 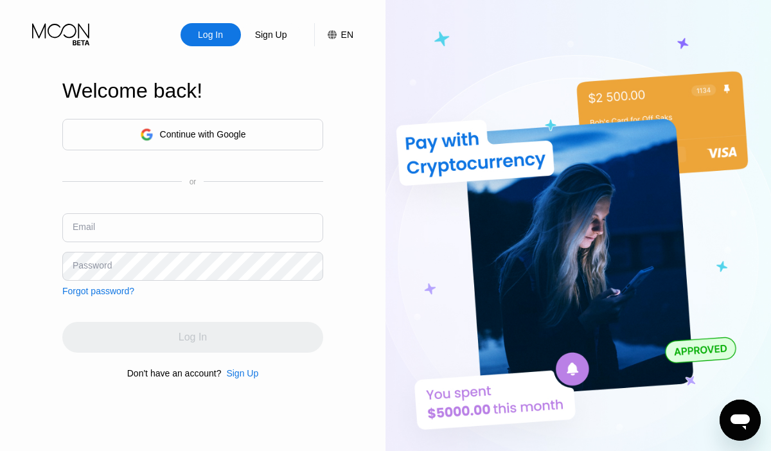 What do you see at coordinates (174, 373) in the screenshot?
I see `div: Don't have an account?` at bounding box center [174, 373].